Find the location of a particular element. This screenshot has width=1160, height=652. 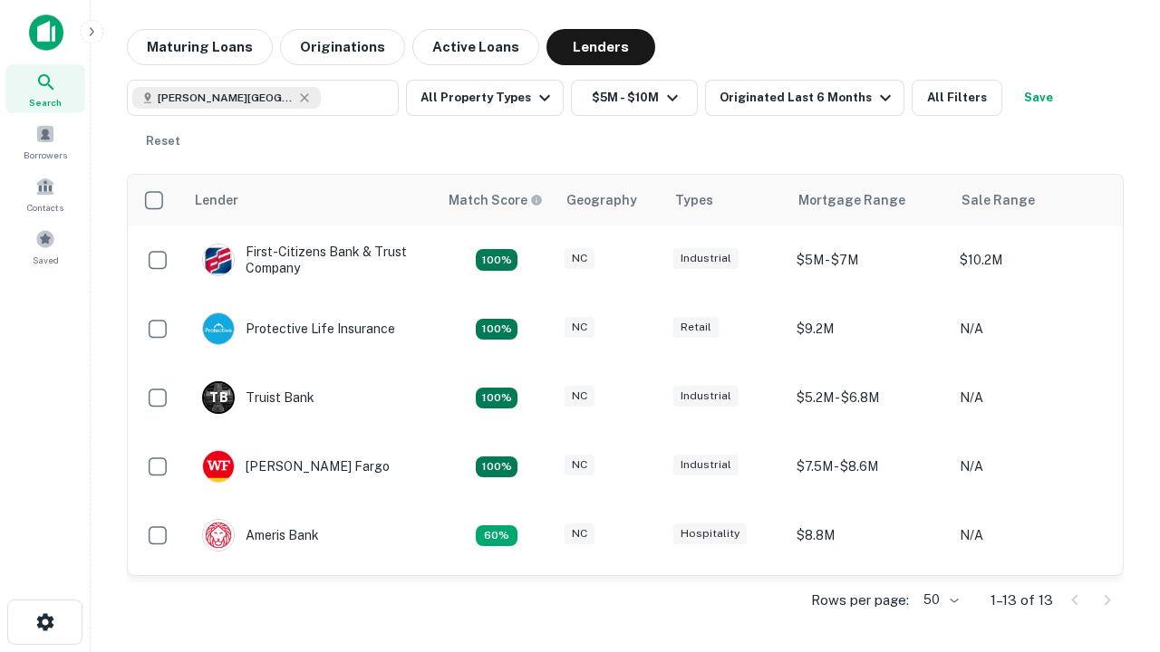

th: Capitalize uses an advanced AI algorithm to match your search with the best lender. The match sco... is located at coordinates (496, 200).